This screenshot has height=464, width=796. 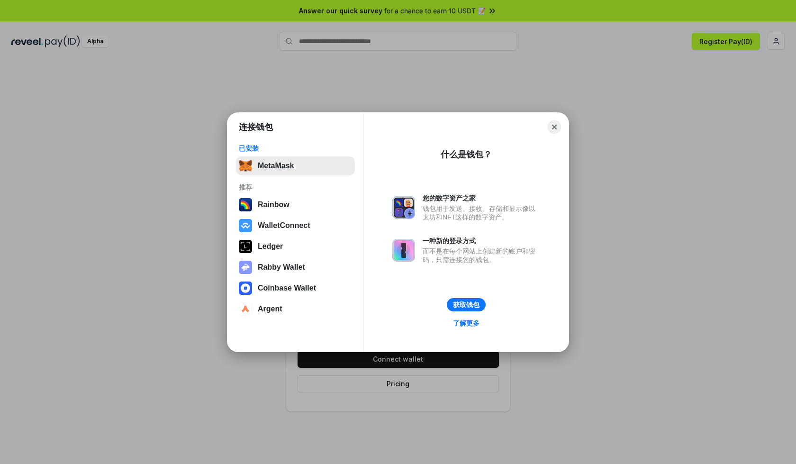 What do you see at coordinates (287, 288) in the screenshot?
I see `div: Coinbase Wallet` at bounding box center [287, 288].